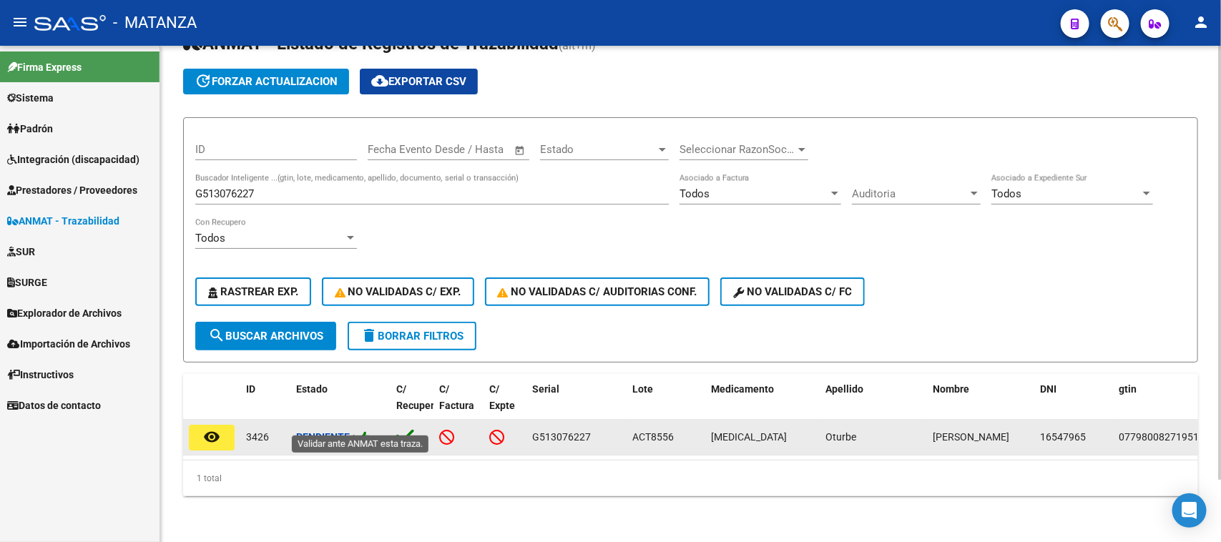 The height and width of the screenshot is (542, 1221). I want to click on span: G513076227, so click(562, 437).